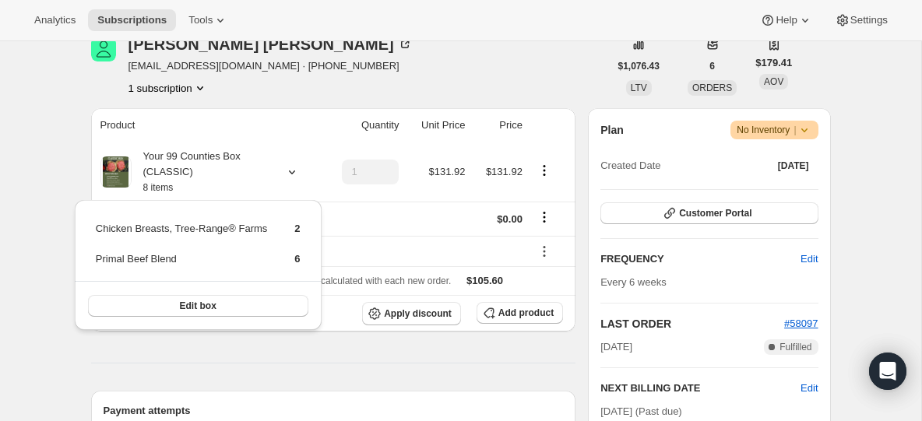 The image size is (922, 421). Describe the element at coordinates (411, 314) in the screenshot. I see `button: Apply discount` at that location.